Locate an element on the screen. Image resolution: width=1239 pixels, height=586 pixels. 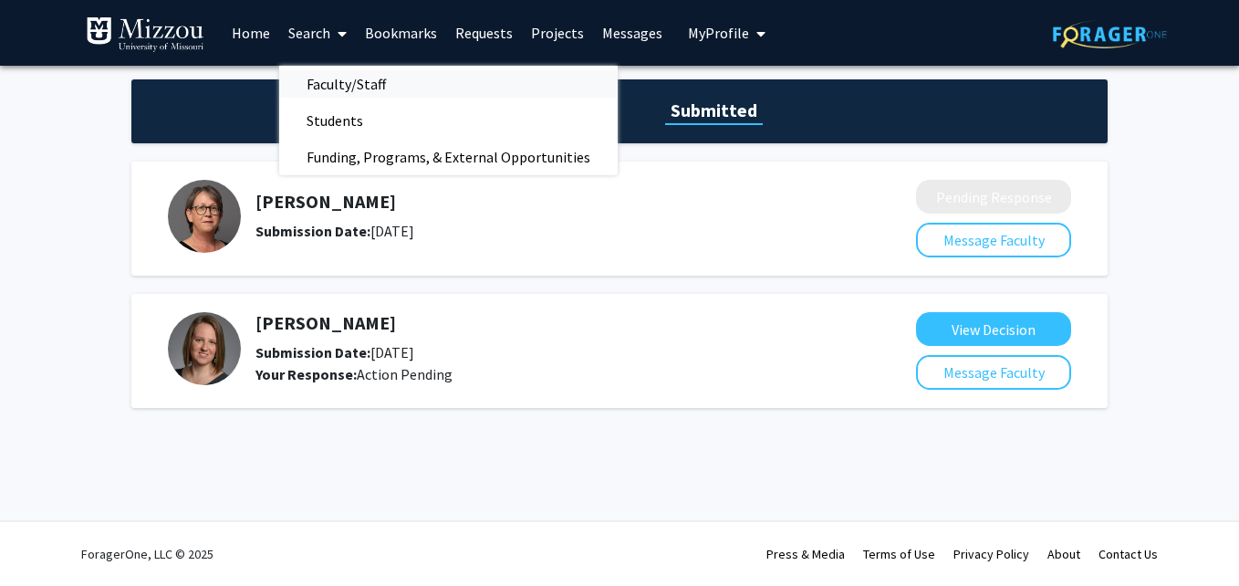
span: Faculty/Staff is located at coordinates (346, 84).